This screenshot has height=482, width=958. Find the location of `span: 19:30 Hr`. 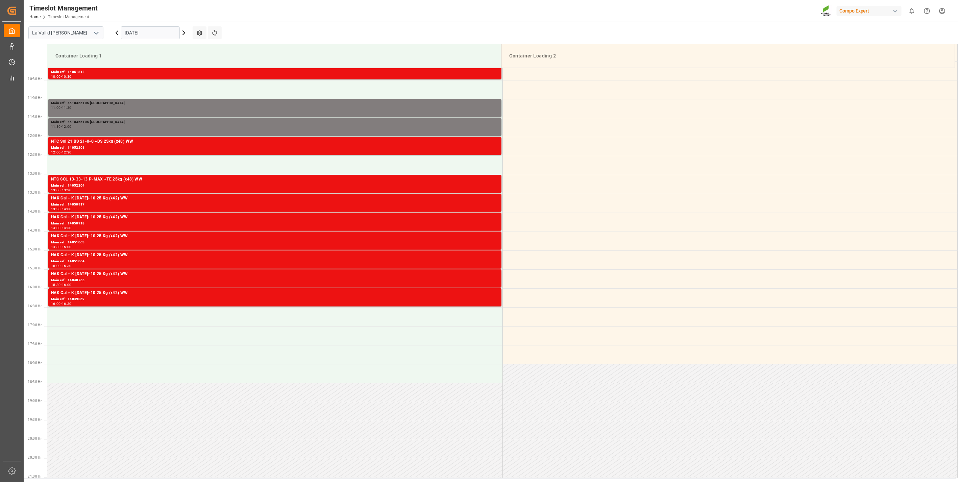

span: 19:30 Hr is located at coordinates (34, 420).